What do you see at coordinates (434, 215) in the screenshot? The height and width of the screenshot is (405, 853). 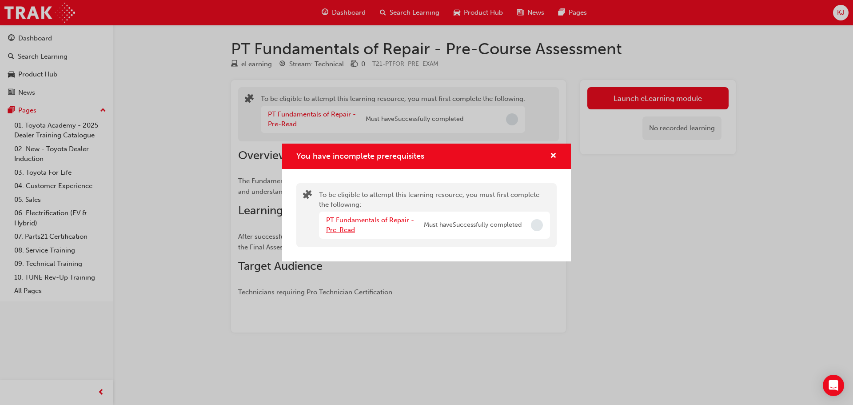 I see `div: To be eligible to attempt this learning resource, you must first complete the following:` at bounding box center [434, 215].